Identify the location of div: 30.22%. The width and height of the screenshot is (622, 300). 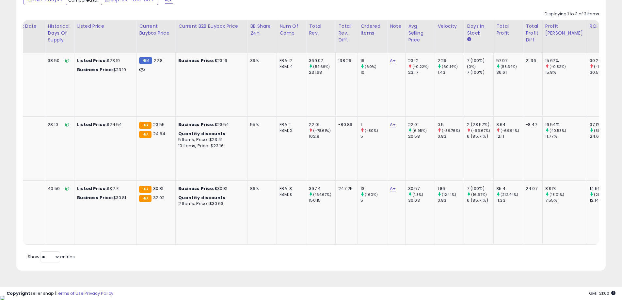
(603, 61).